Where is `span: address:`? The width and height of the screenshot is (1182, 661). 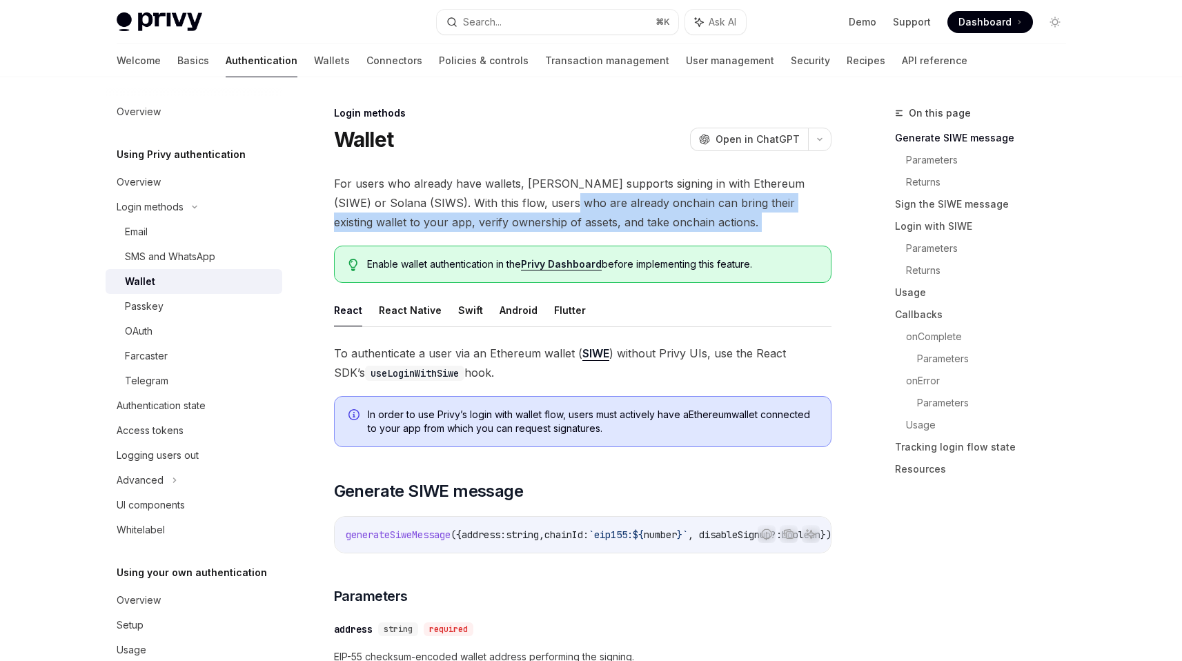
span: address: is located at coordinates (484, 535).